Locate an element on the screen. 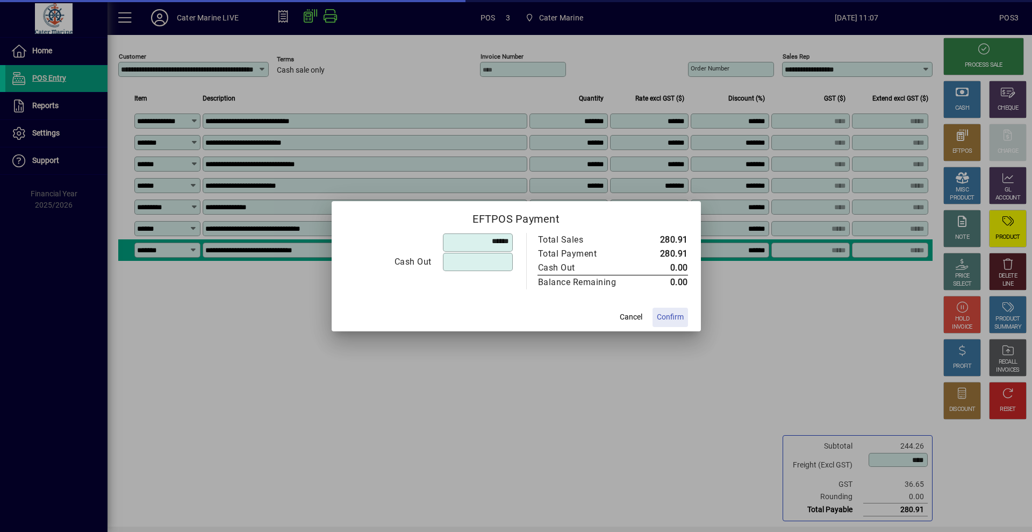 The width and height of the screenshot is (1032, 532). button: Confirm is located at coordinates (670, 317).